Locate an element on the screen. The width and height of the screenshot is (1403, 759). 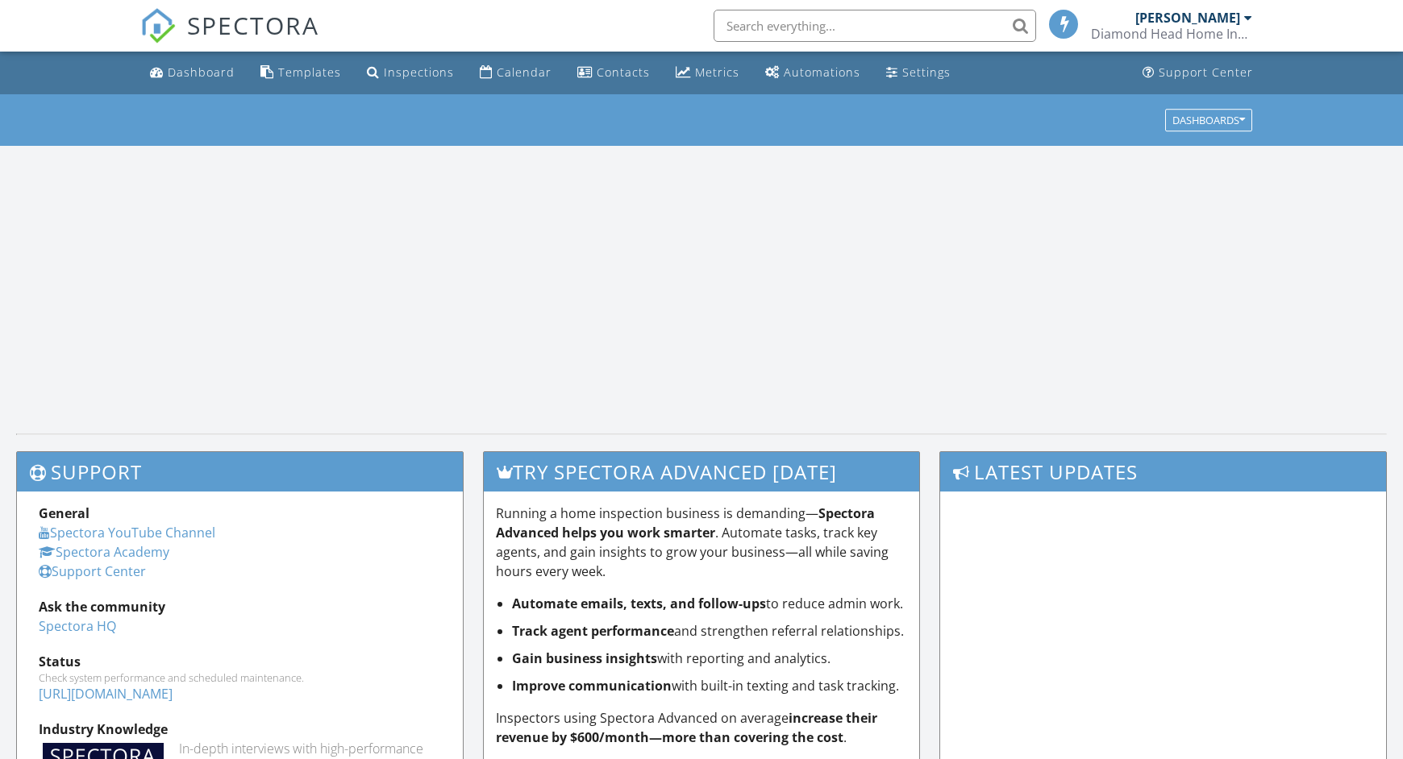
div: Ask the community is located at coordinates (239, 607).